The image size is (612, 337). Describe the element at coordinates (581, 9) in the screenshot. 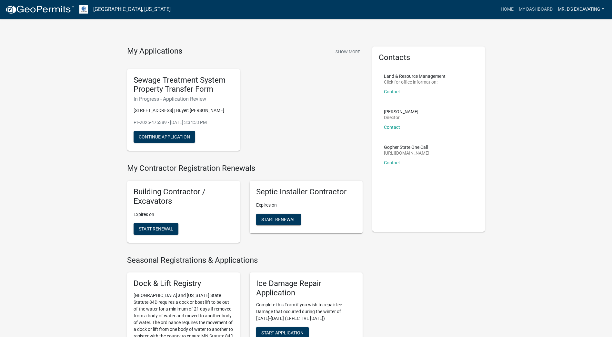

I see `a: Mr. D's Excavating` at that location.